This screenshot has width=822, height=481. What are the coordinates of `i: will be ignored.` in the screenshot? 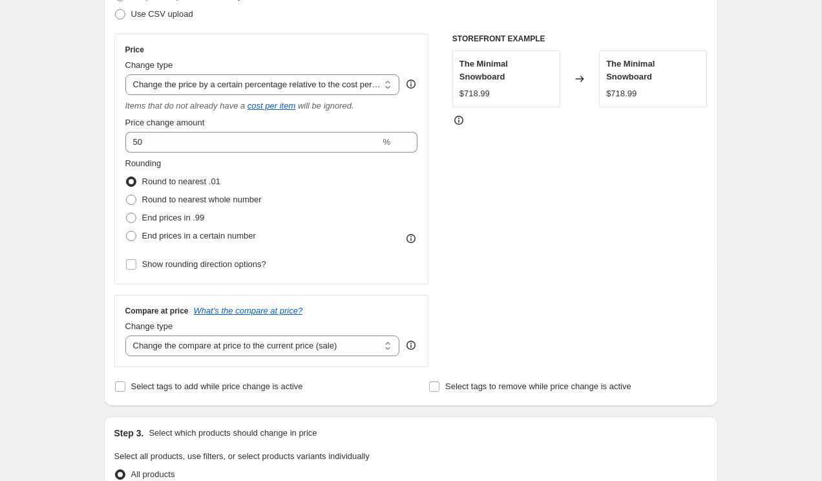 It's located at (326, 105).